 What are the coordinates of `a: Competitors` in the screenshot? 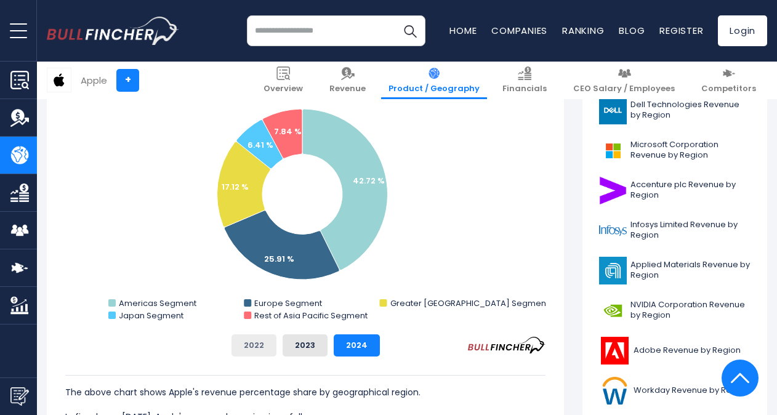 It's located at (728, 80).